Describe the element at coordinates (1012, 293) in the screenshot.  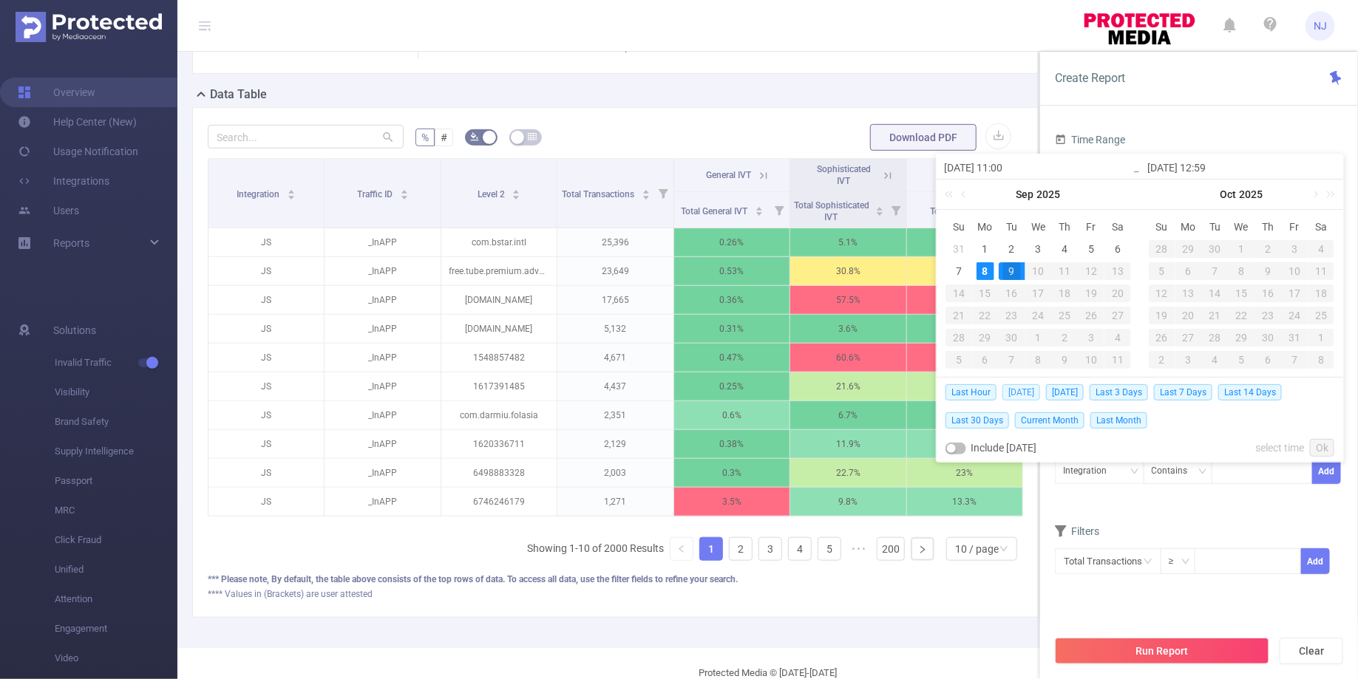
I see `td: September 16, 2025` at that location.